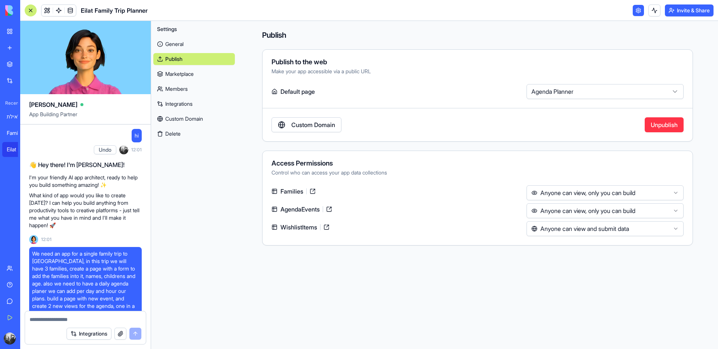  Describe the element at coordinates (689, 10) in the screenshot. I see `button: Invite & Share` at that location.